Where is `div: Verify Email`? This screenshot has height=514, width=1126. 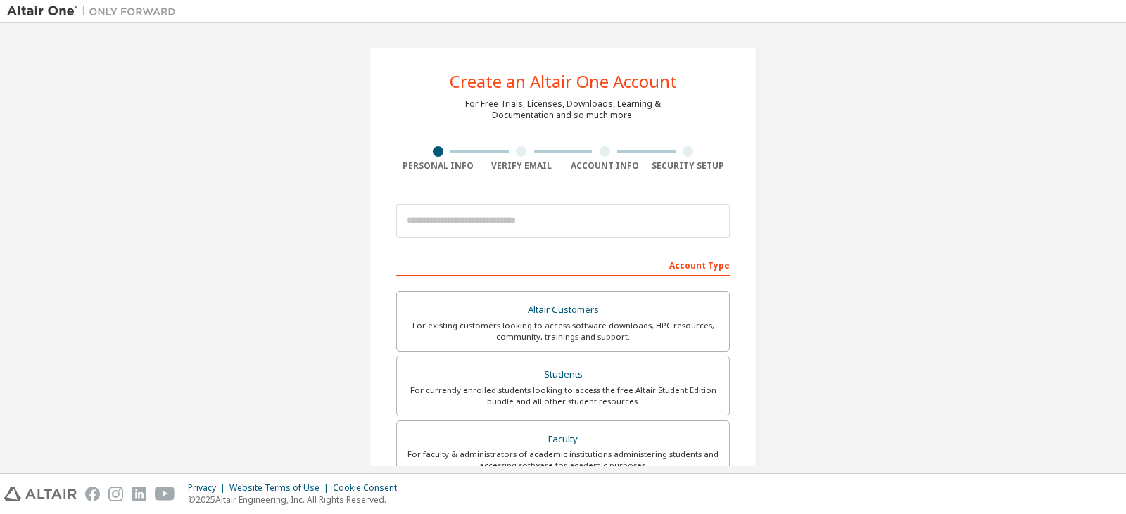 div: Verify Email is located at coordinates (521, 166).